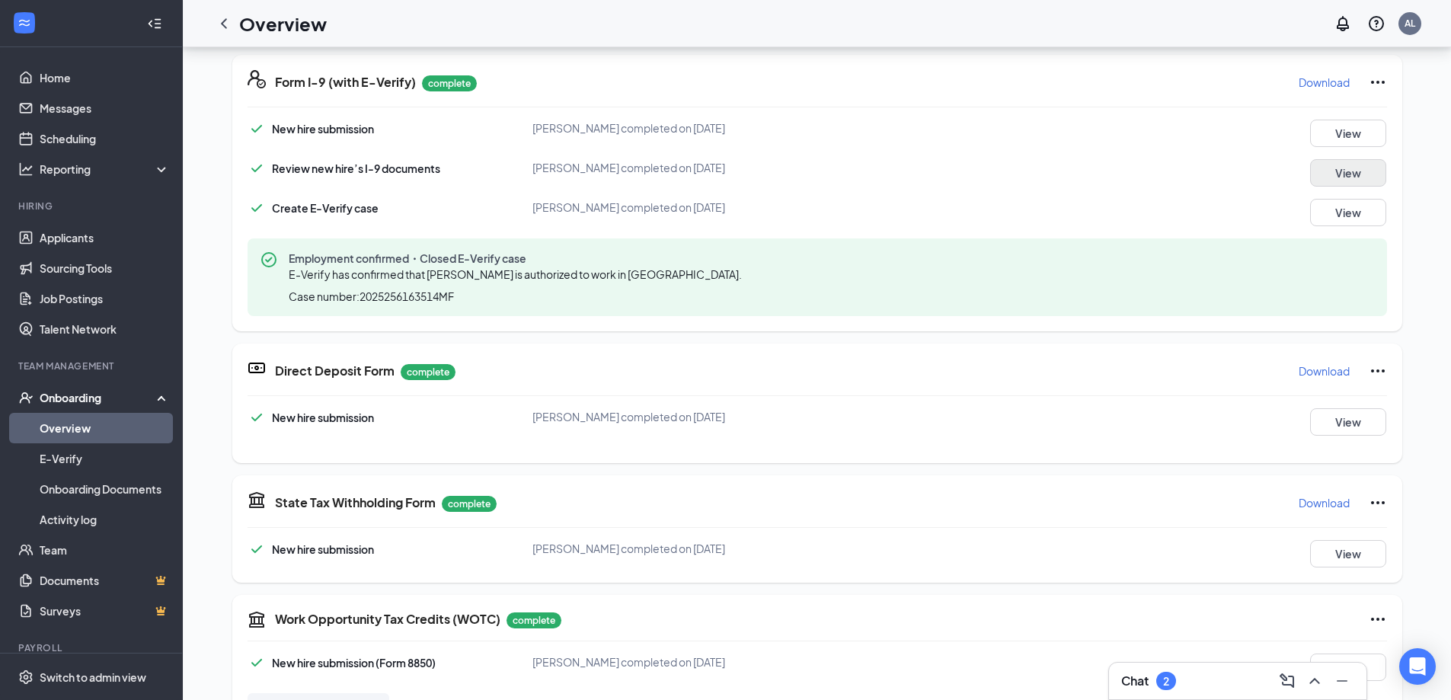 This screenshot has height=700, width=1451. I want to click on div: Open Intercom Messenger, so click(1418, 667).